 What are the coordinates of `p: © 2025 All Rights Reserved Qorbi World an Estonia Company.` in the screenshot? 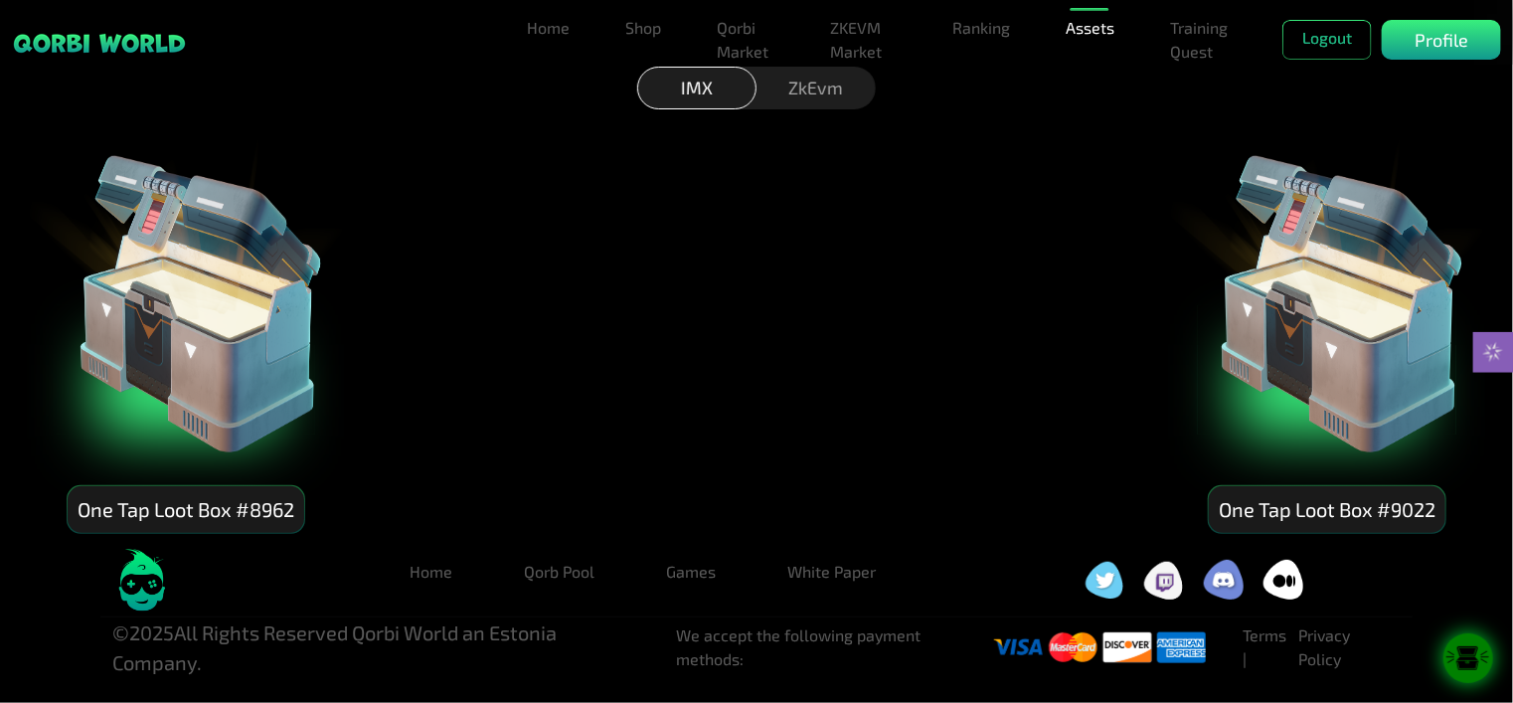 It's located at (379, 647).